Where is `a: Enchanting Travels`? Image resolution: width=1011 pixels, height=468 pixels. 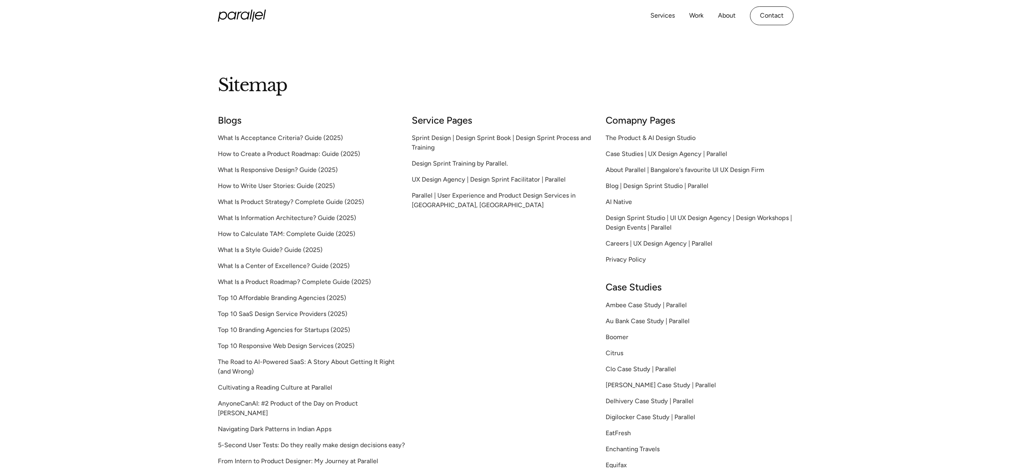
a: Enchanting Travels is located at coordinates (699, 449).